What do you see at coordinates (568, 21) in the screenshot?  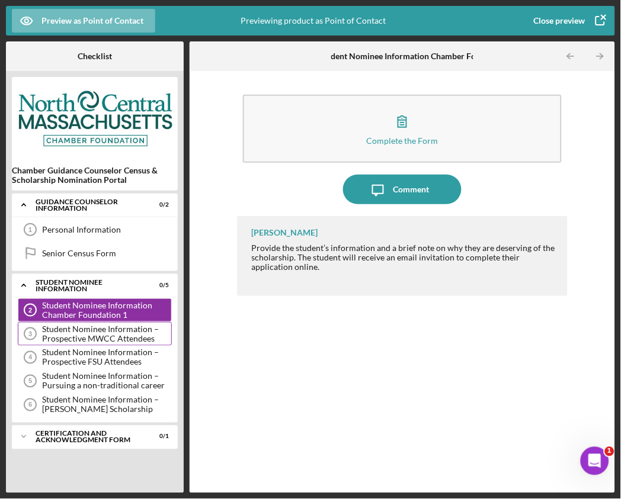 I see `a: Close preview` at bounding box center [568, 21].